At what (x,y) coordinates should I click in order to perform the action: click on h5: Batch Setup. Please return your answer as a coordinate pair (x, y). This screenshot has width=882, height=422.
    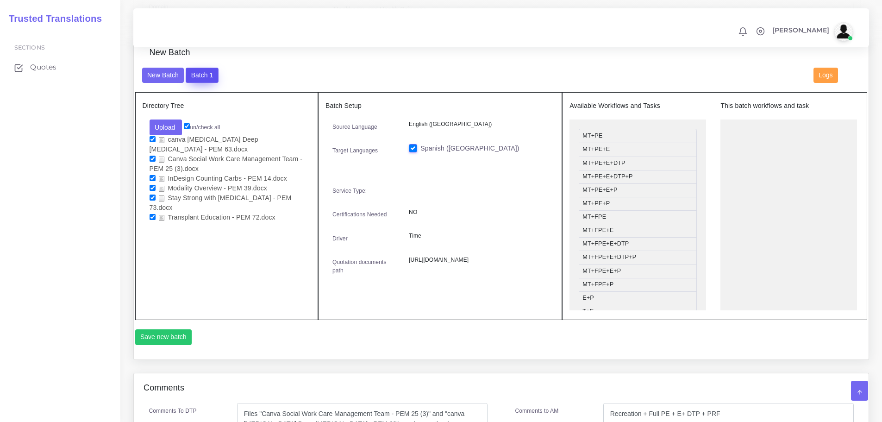
    Looking at the image, I should click on (440, 106).